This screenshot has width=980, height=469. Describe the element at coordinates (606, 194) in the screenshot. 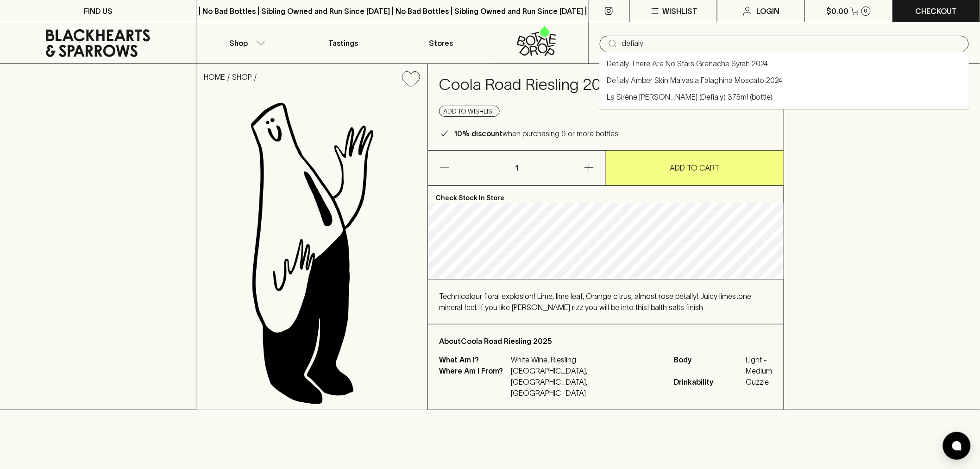

I see `p: Check Stock In Store` at that location.